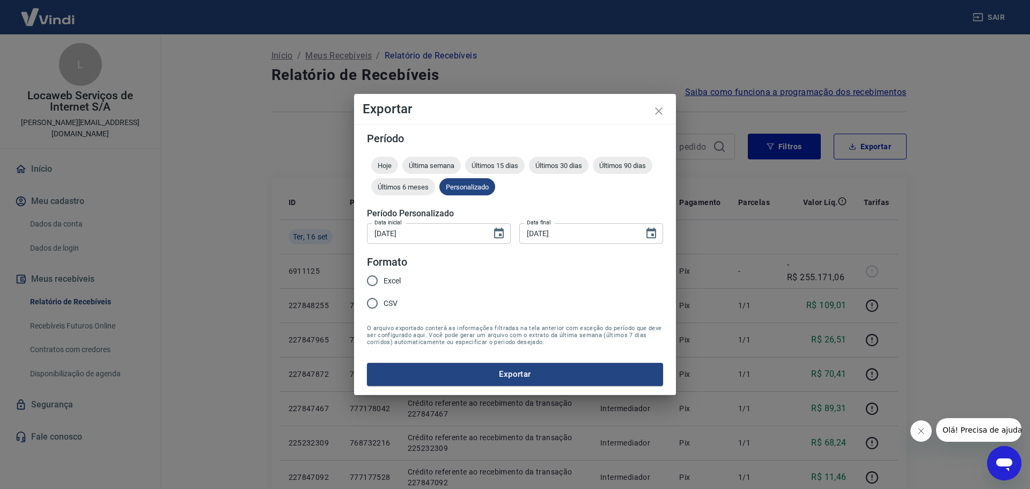  Describe the element at coordinates (431, 165) in the screenshot. I see `div: Última semana` at that location.